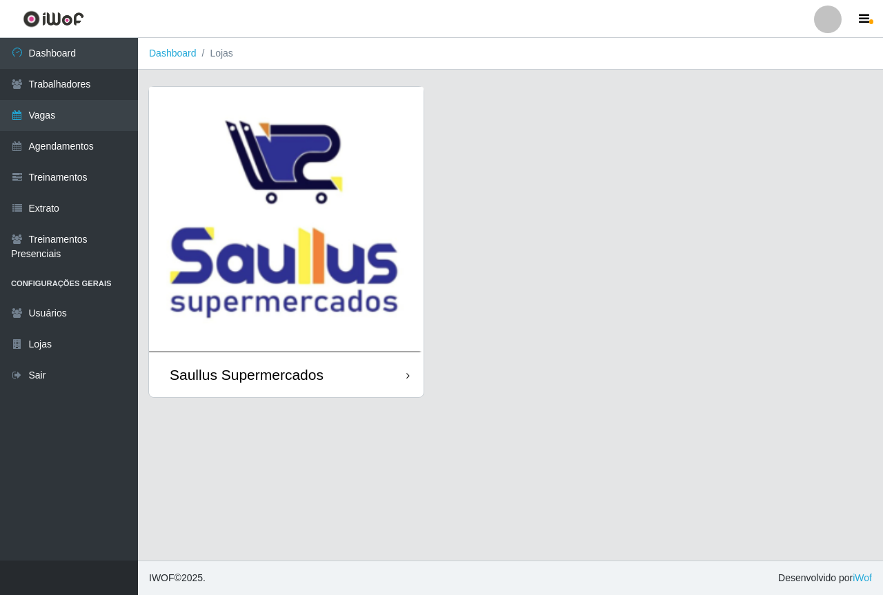  Describe the element at coordinates (246, 374) in the screenshot. I see `div: Saullus Supermercados` at that location.